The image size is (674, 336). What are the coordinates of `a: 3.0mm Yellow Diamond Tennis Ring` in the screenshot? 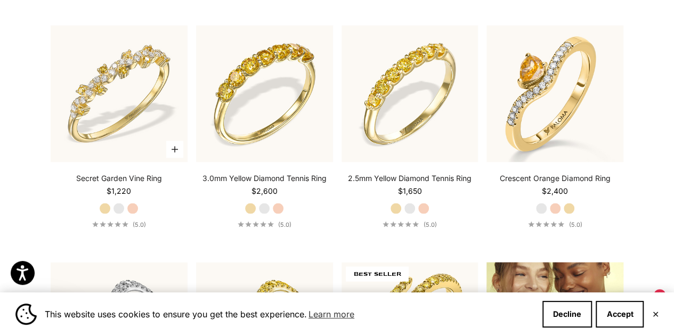 It's located at (264, 178).